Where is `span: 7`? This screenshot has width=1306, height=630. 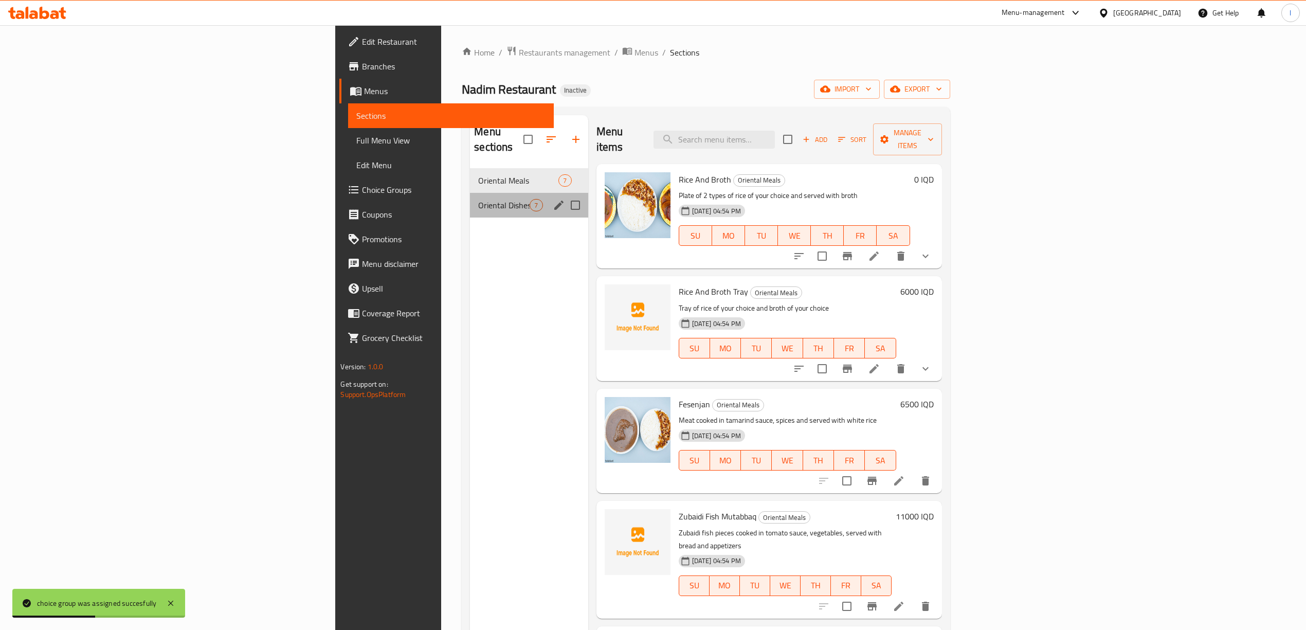 span: 7 is located at coordinates (536, 205).